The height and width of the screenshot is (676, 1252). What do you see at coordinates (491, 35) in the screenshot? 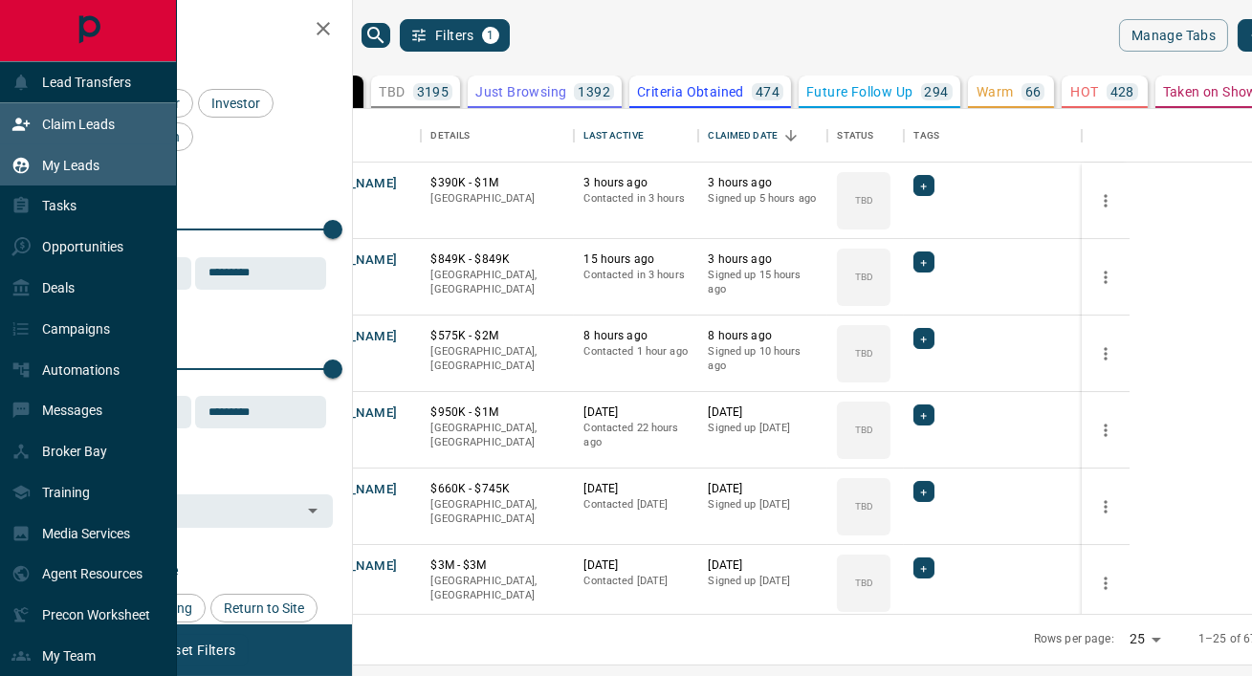
I see `span: 1` at bounding box center [491, 35].